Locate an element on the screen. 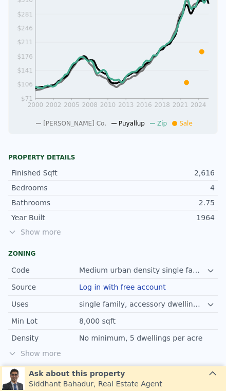 The image size is (226, 391). img: Siddhant Bahadur is located at coordinates (13, 379).